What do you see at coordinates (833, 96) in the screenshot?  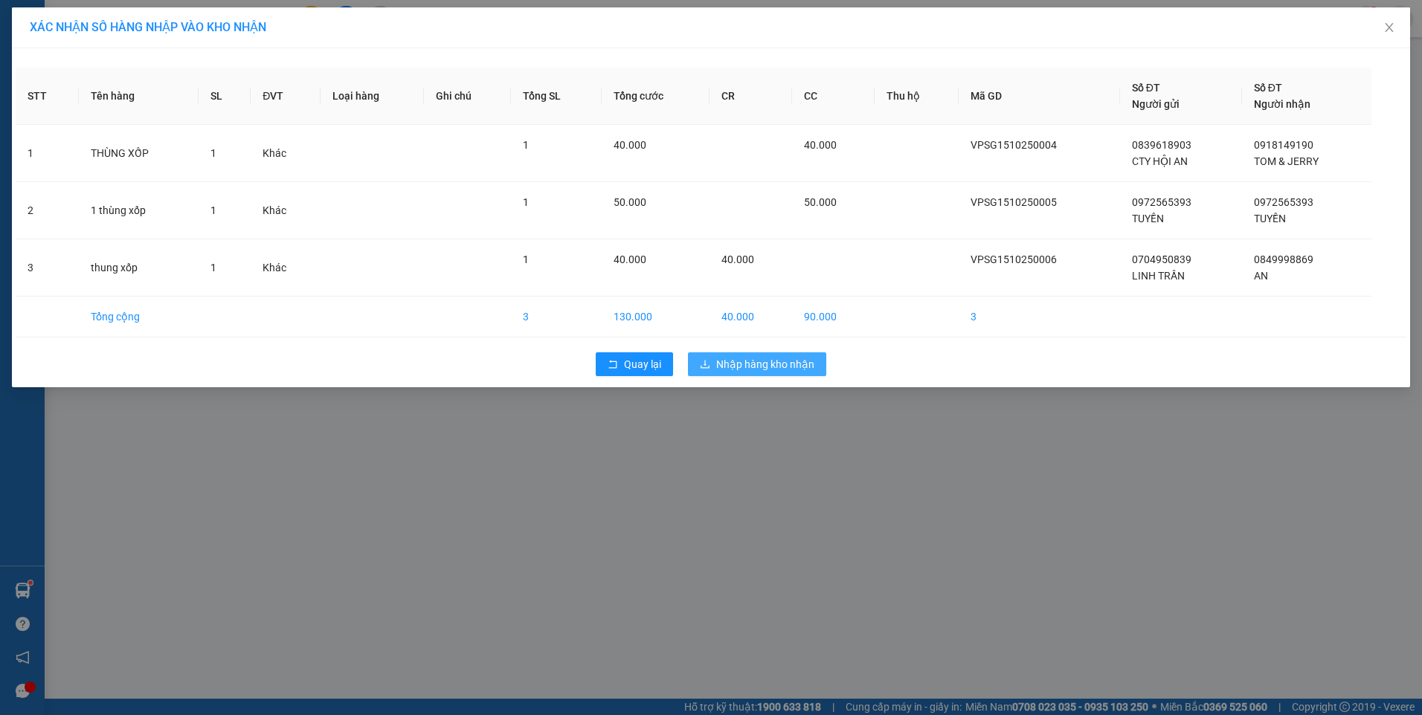 I see `th: CC` at bounding box center [833, 96].